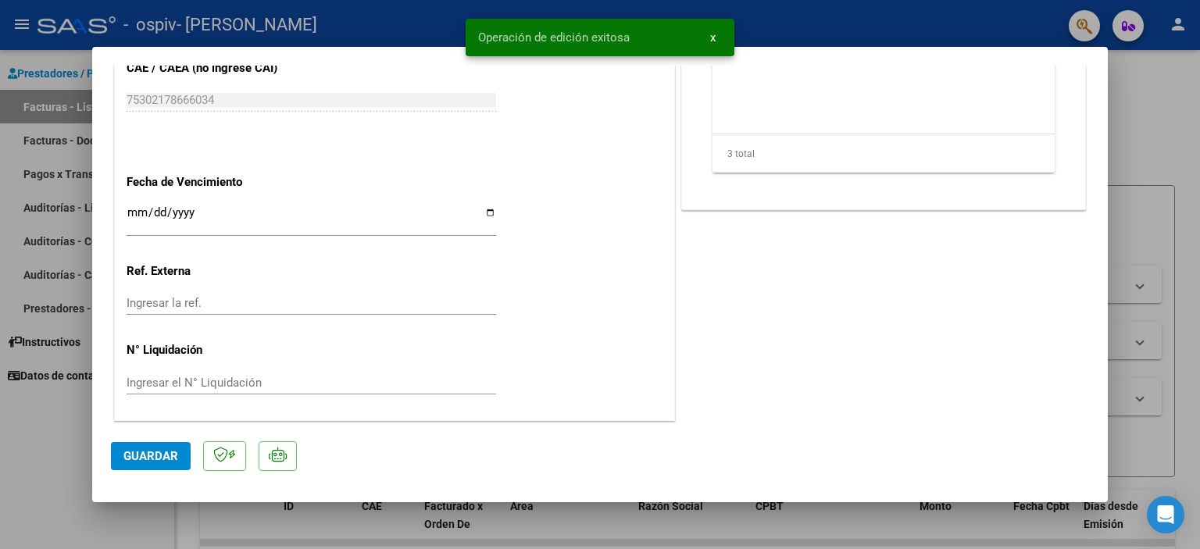 Image resolution: width=1200 pixels, height=549 pixels. I want to click on span: Guardar, so click(151, 456).